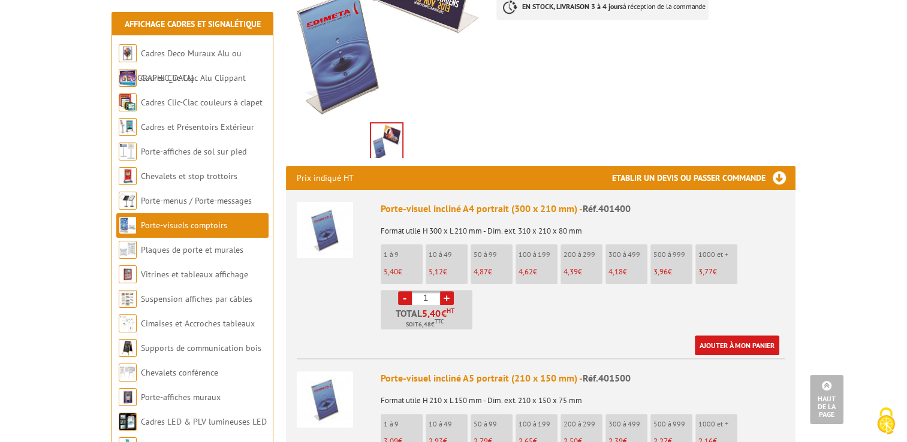  What do you see at coordinates (201, 102) in the screenshot?
I see `a: Cadres Clic-Clac couleurs à clapet` at bounding box center [201, 102].